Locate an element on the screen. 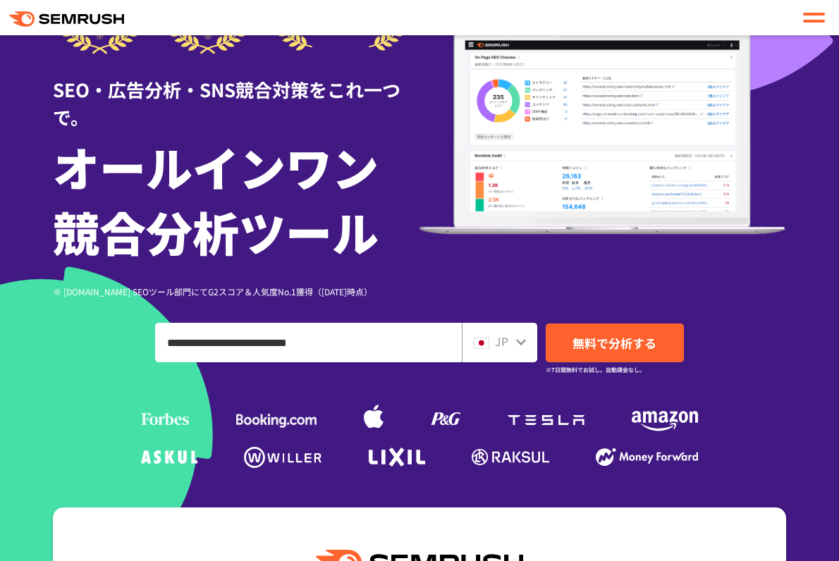  input: ドメイン、キーワードまたはURLを入力してください is located at coordinates (308, 343).